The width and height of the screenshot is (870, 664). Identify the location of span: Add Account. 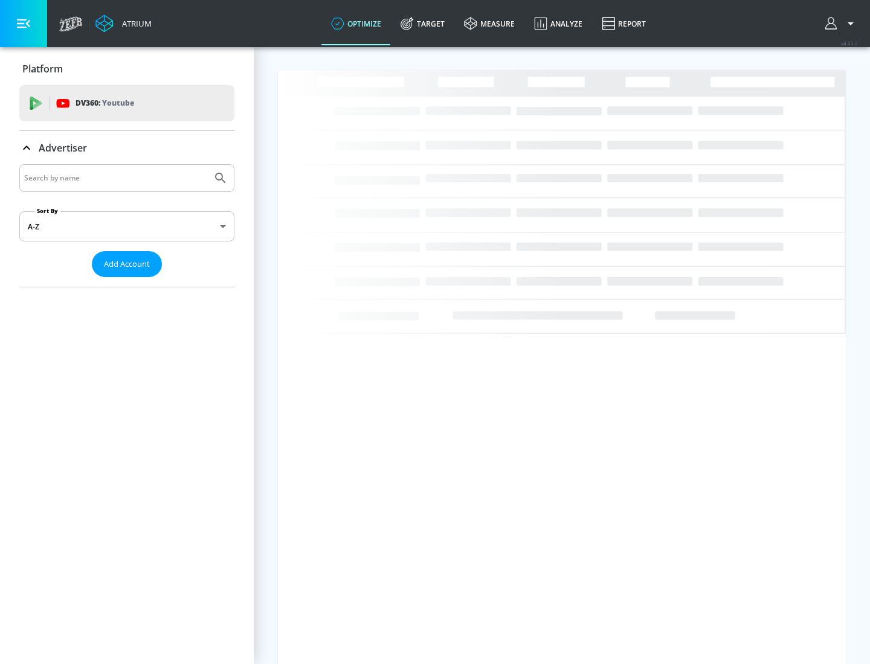
(127, 264).